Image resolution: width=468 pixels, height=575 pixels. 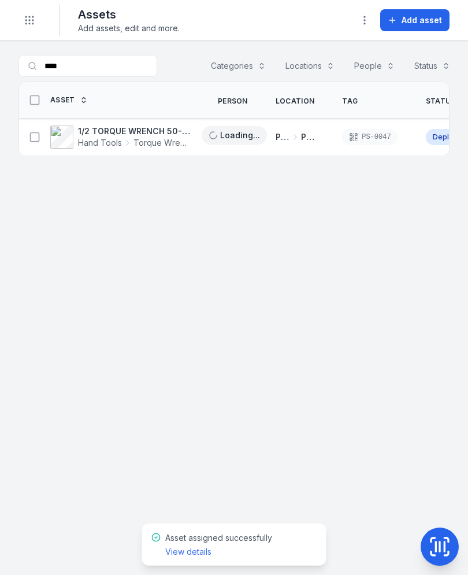 I want to click on span: Picton - Bay 10/11, so click(x=308, y=137).